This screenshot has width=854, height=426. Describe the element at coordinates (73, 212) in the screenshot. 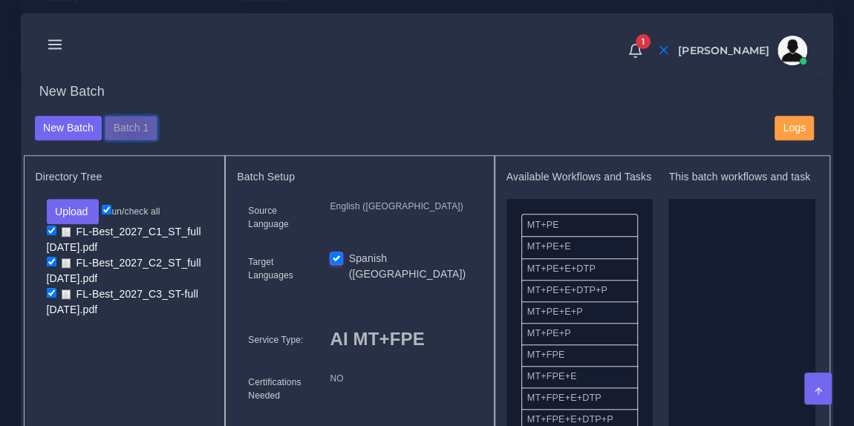

I see `button: Upload` at that location.